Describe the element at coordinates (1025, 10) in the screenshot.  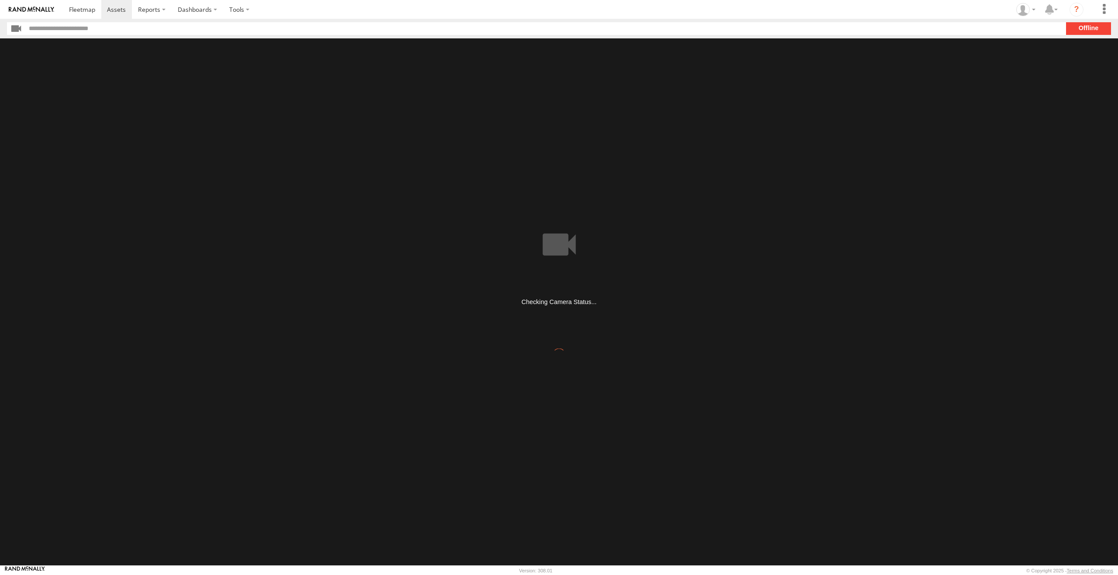
I see `div: Dale Clarke` at that location.